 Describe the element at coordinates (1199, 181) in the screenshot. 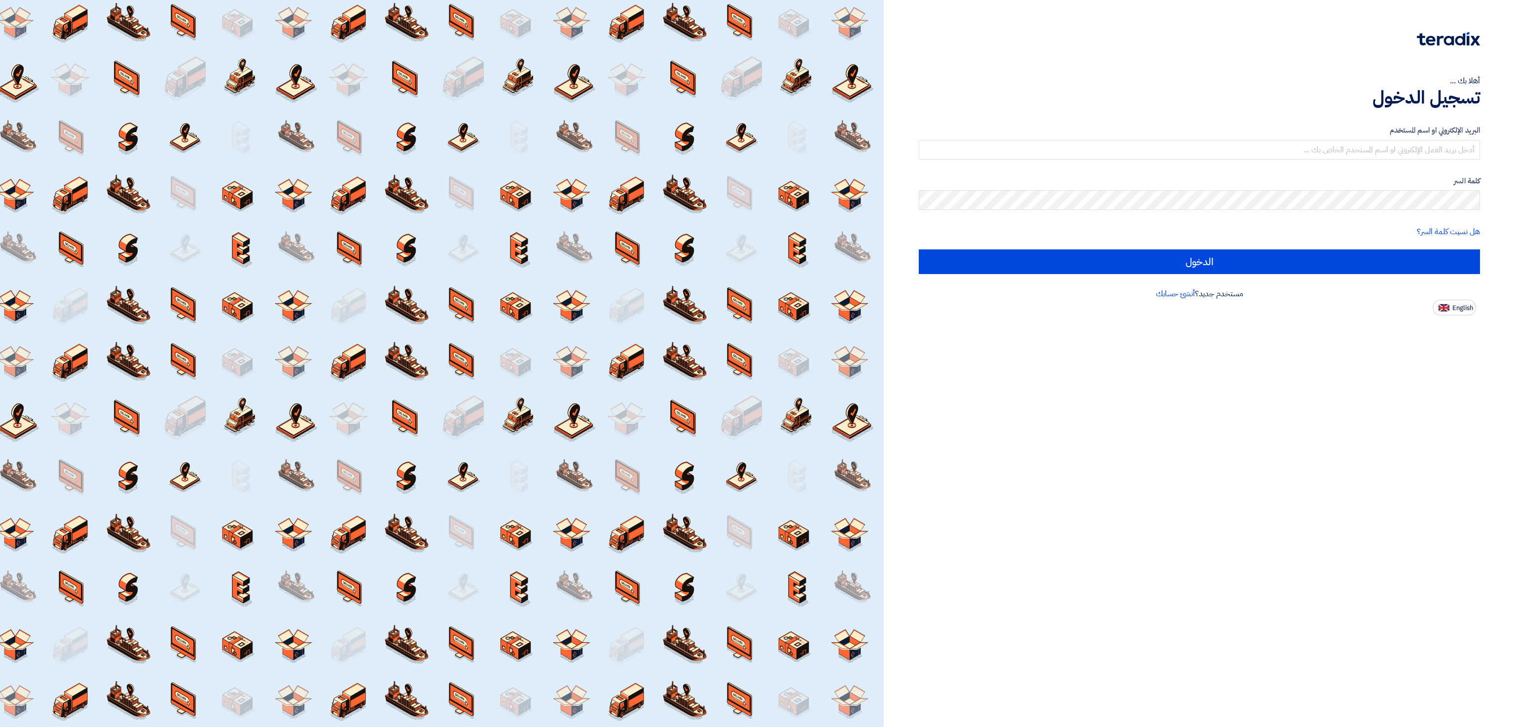

I see `label: كلمة السر` at that location.